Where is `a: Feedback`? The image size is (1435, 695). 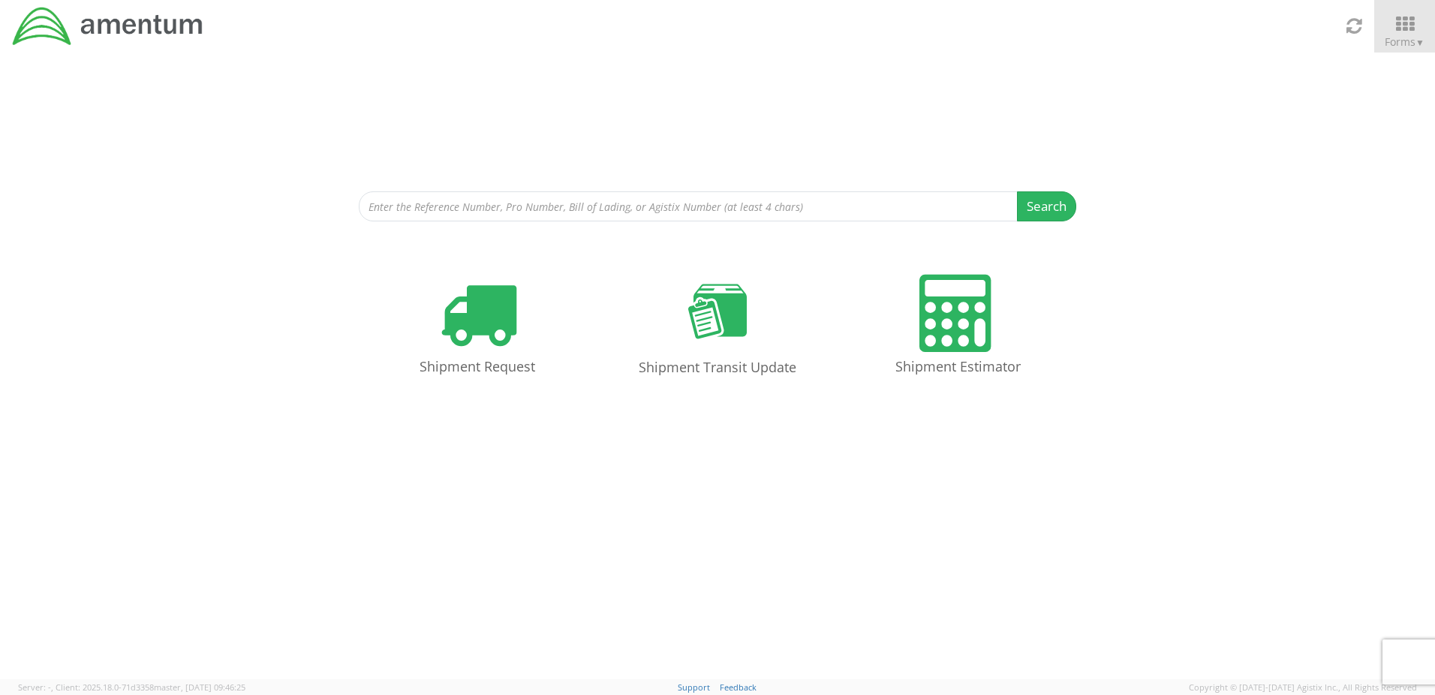
a: Feedback is located at coordinates (738, 687).